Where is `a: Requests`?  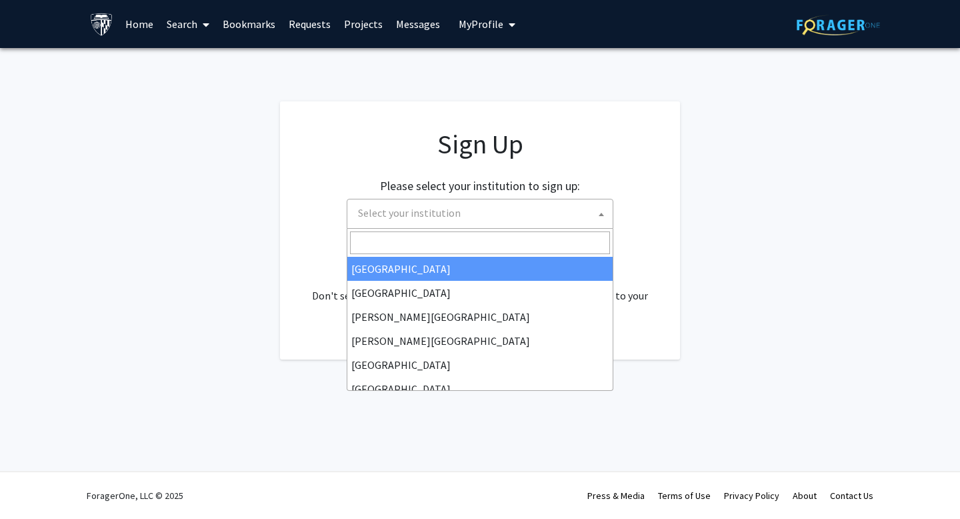
a: Requests is located at coordinates (309, 24).